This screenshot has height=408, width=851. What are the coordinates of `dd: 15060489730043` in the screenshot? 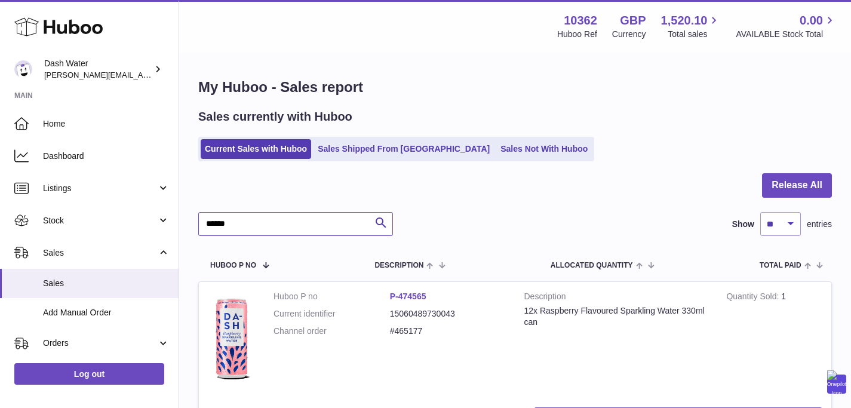 It's located at (448, 314).